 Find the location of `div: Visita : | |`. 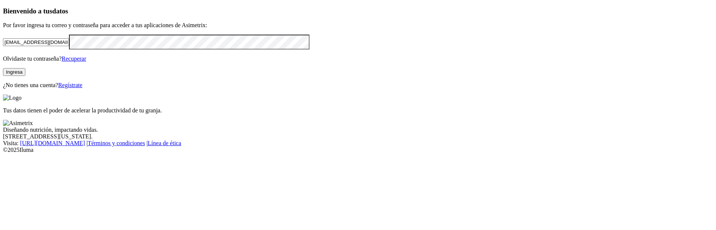

div: Visita : | | is located at coordinates (358, 144).